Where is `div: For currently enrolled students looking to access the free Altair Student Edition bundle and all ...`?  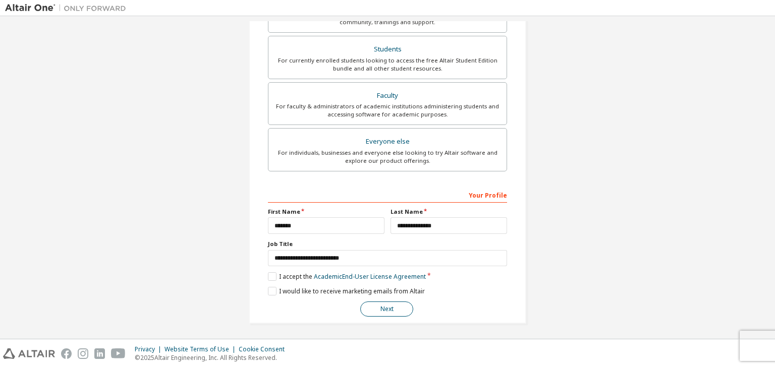 div: For currently enrolled students looking to access the free Altair Student Edition bundle and all ... is located at coordinates (387, 65).